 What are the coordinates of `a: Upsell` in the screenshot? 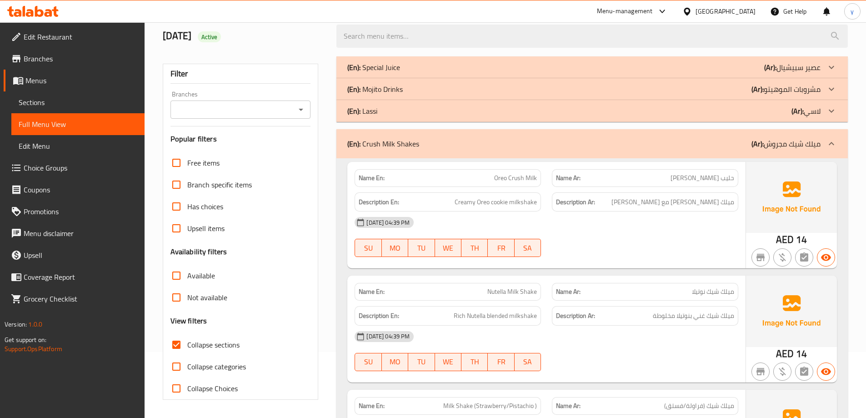 It's located at (74, 255).